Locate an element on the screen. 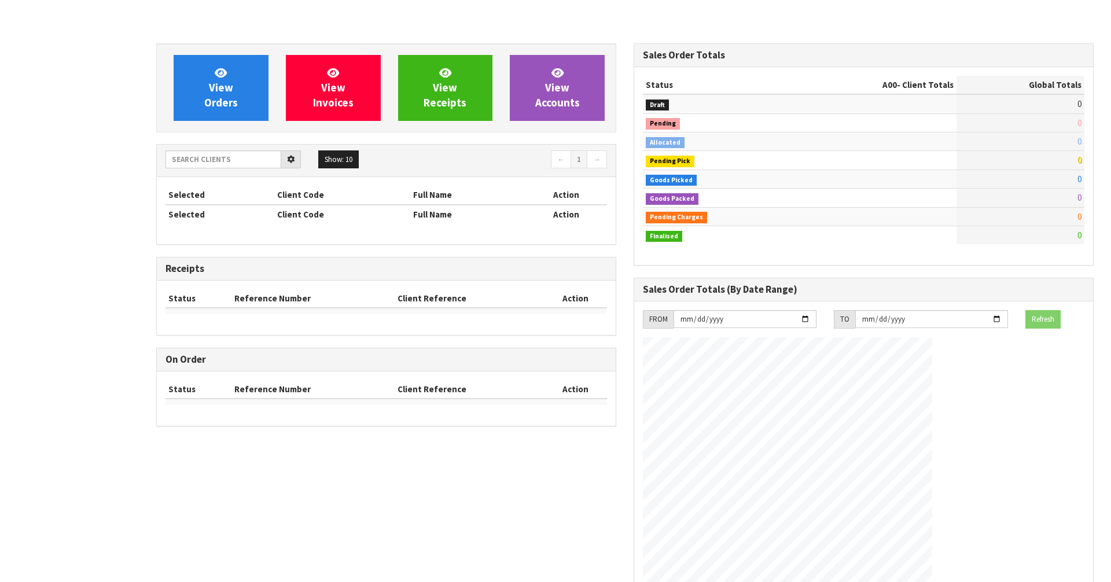 The width and height of the screenshot is (1111, 582). span: Pending Pick is located at coordinates (670, 161).